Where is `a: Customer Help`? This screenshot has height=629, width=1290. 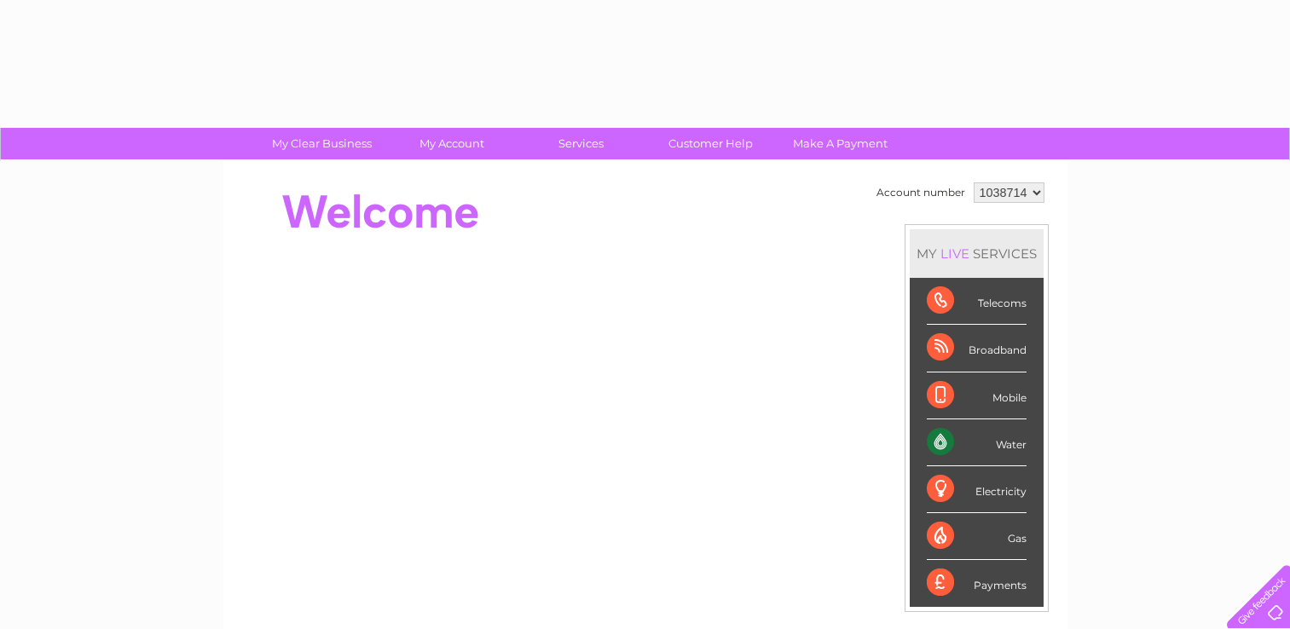 a: Customer Help is located at coordinates (710, 143).